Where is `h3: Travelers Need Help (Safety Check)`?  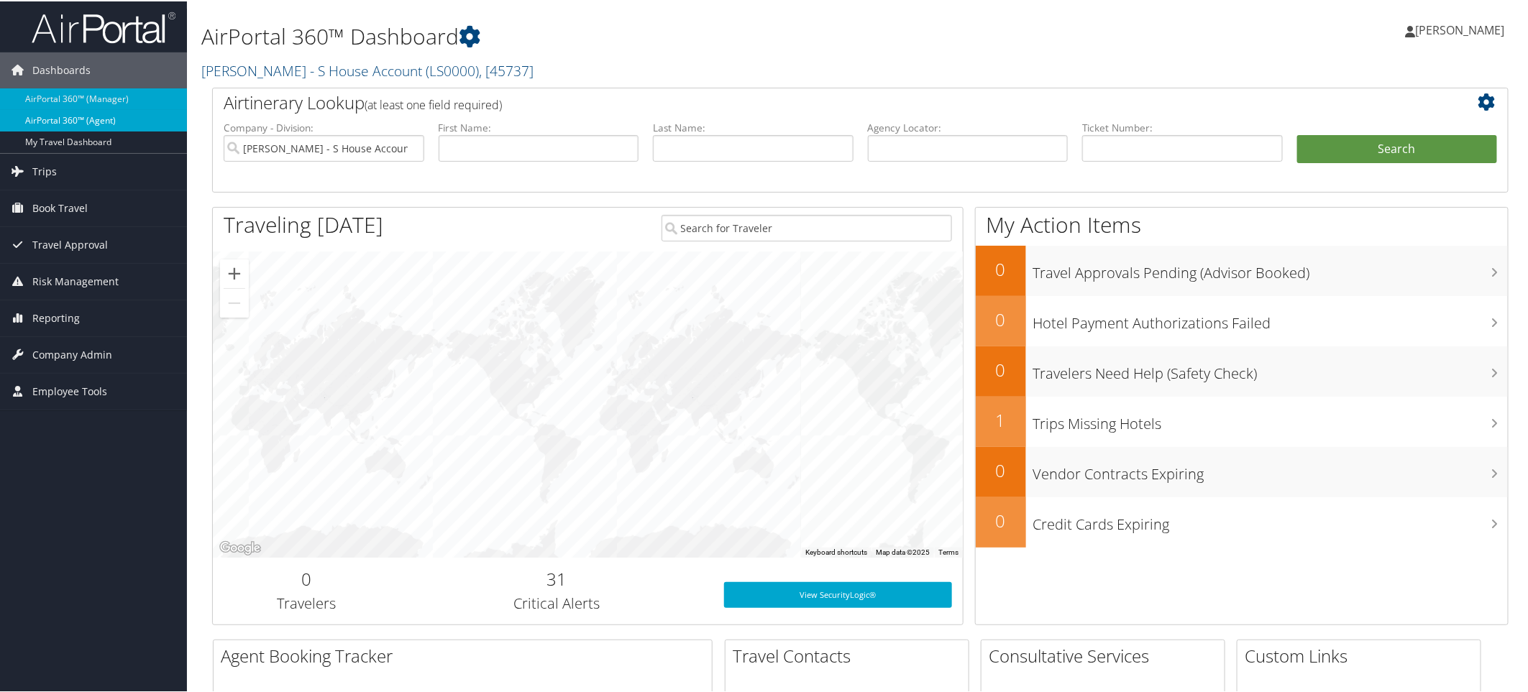 h3: Travelers Need Help (Safety Check) is located at coordinates (1270, 369).